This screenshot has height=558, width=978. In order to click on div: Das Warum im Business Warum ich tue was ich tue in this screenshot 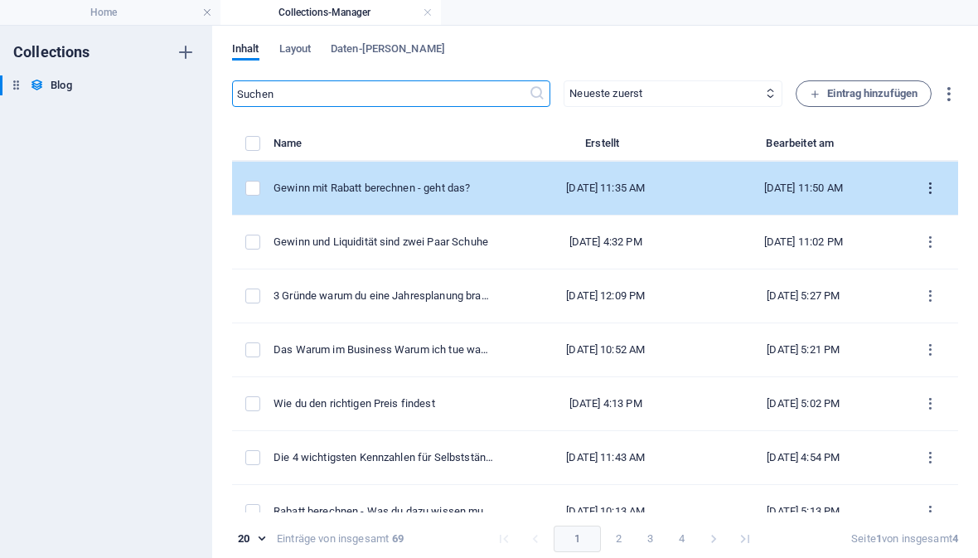, I will do `click(384, 350)`.